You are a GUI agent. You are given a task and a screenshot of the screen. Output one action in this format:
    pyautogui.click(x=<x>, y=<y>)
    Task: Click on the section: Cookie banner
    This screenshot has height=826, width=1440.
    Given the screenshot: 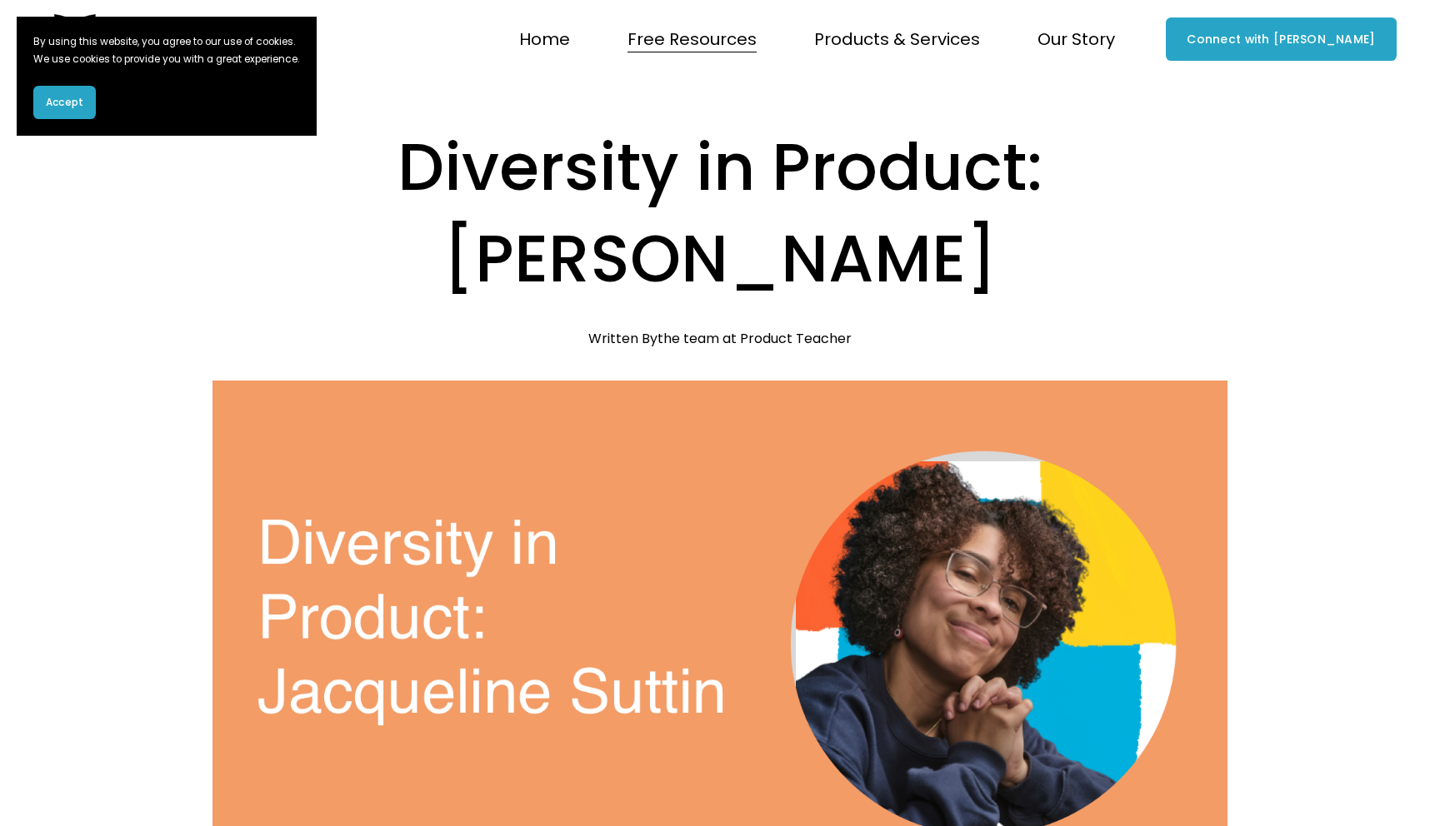 What is the action you would take?
    pyautogui.click(x=167, y=76)
    